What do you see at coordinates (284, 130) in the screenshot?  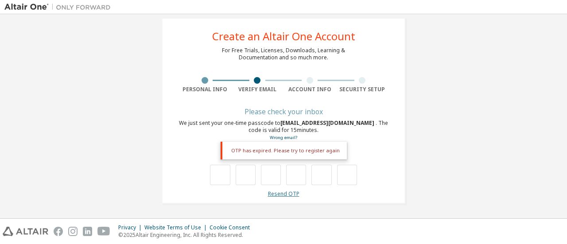 I see `div: We just sent your one-time passcode to . The code is valid for 15 minutes.` at bounding box center [284, 130].